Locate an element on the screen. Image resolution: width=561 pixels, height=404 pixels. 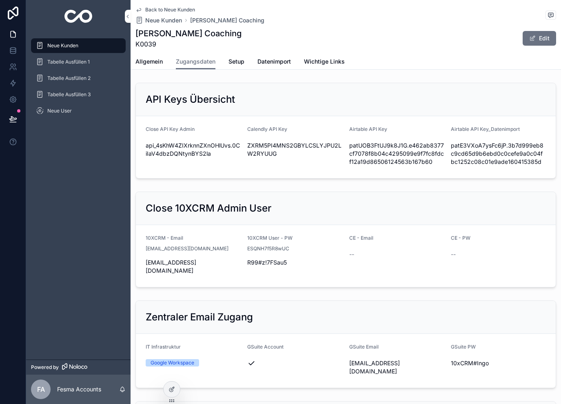
span: GSuite PW is located at coordinates (463, 347).